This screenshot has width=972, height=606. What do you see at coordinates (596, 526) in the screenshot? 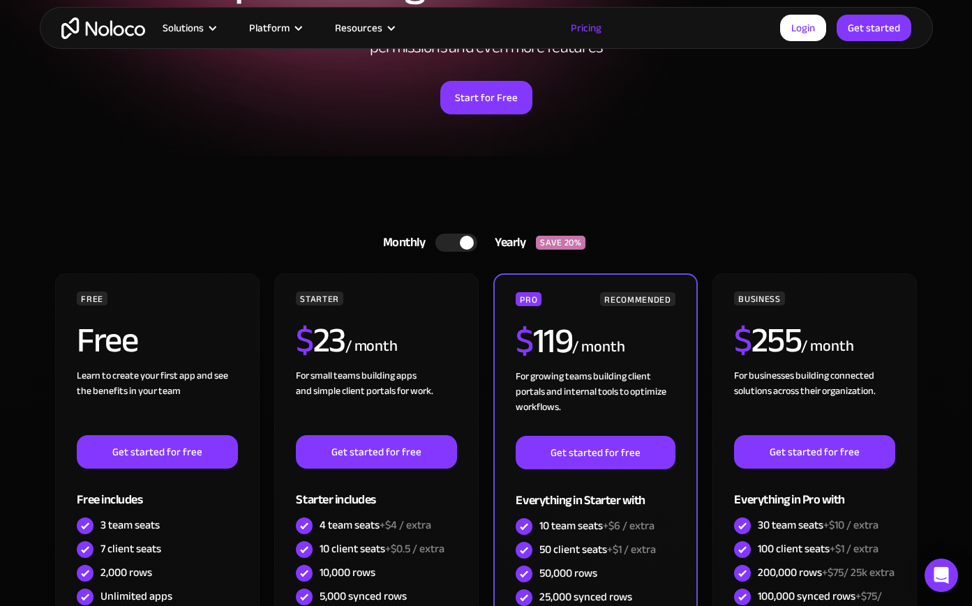
I see `div: 10 team seats` at bounding box center [596, 526].